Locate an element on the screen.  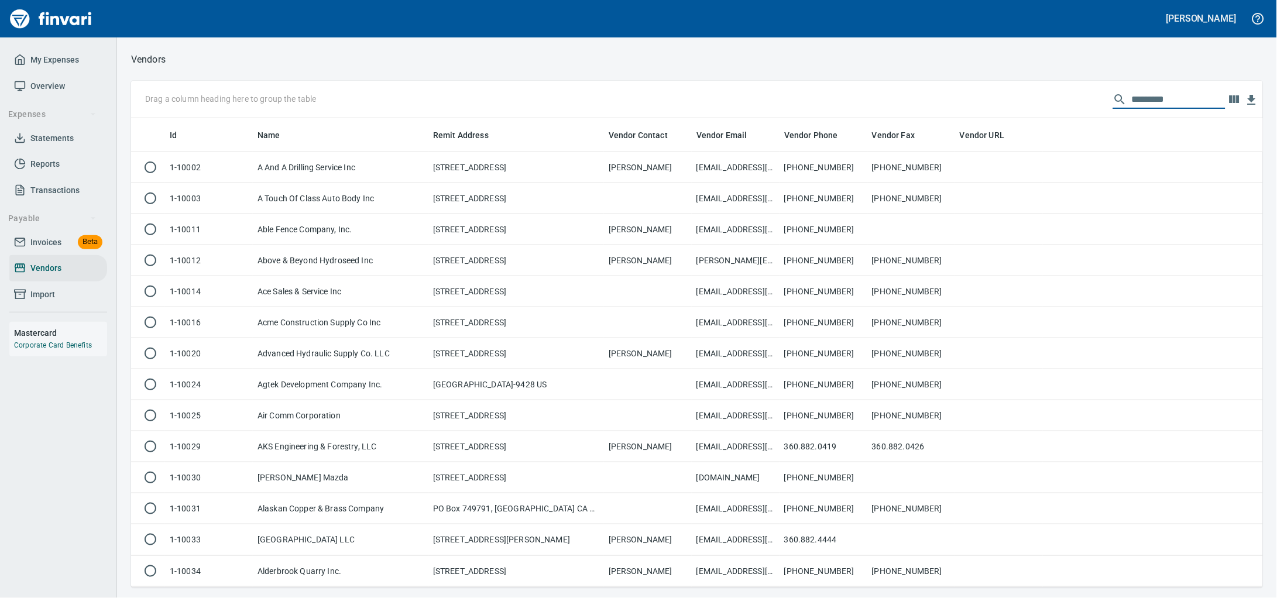
span: My Expenses is located at coordinates (54, 60).